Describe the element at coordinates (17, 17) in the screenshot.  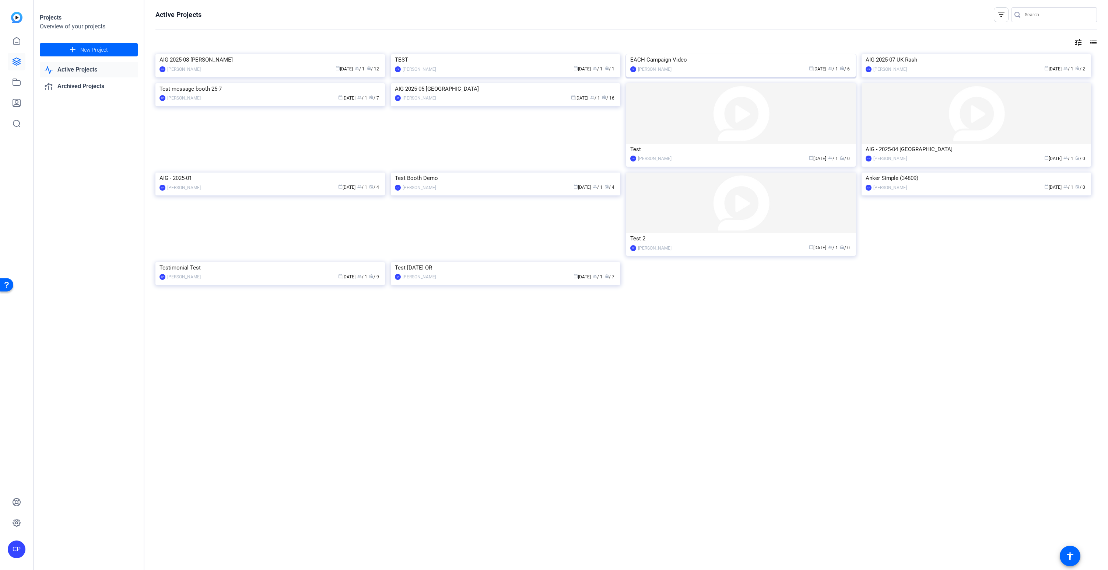
I see `img: blue-gradient.svg` at that location.